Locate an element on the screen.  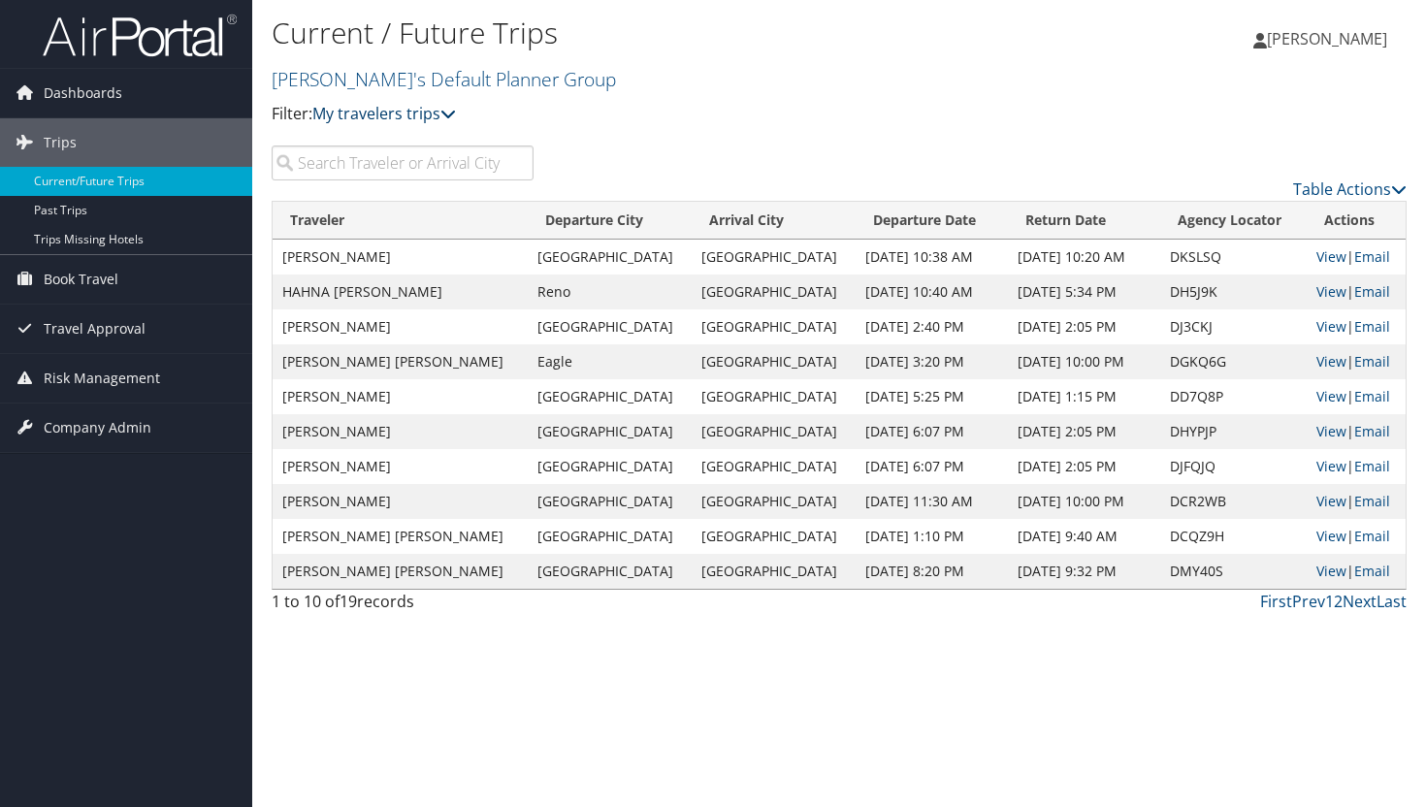
span: Risk Management is located at coordinates (102, 378).